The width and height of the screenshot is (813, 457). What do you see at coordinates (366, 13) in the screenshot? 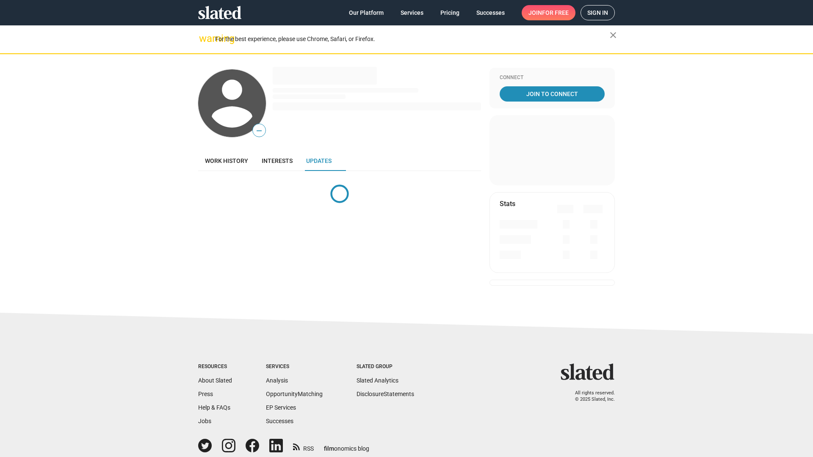
I see `span: Our Platform` at bounding box center [366, 13].